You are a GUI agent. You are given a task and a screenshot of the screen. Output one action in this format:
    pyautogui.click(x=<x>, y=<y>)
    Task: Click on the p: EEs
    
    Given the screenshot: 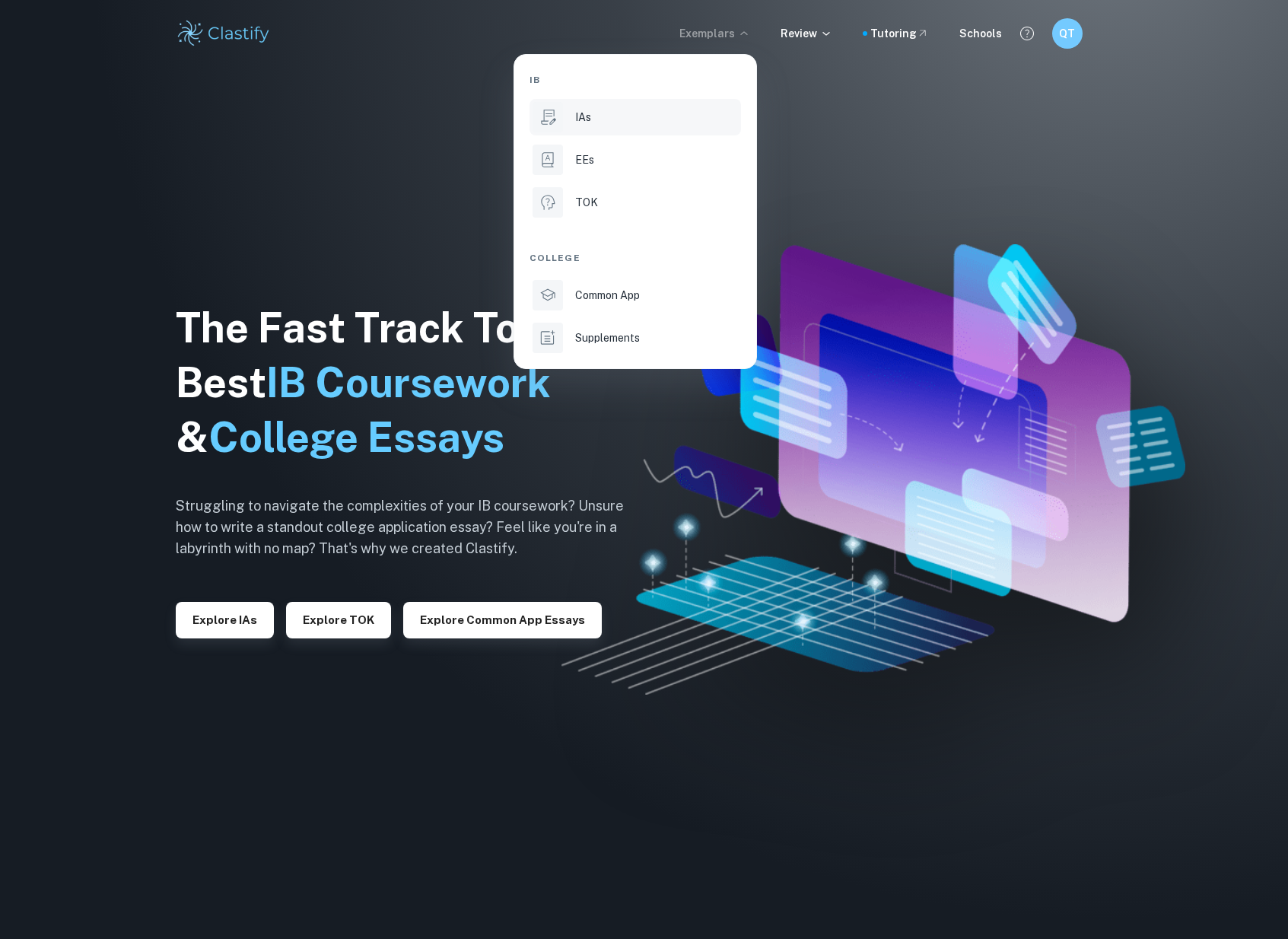 What is the action you would take?
    pyautogui.click(x=584, y=160)
    